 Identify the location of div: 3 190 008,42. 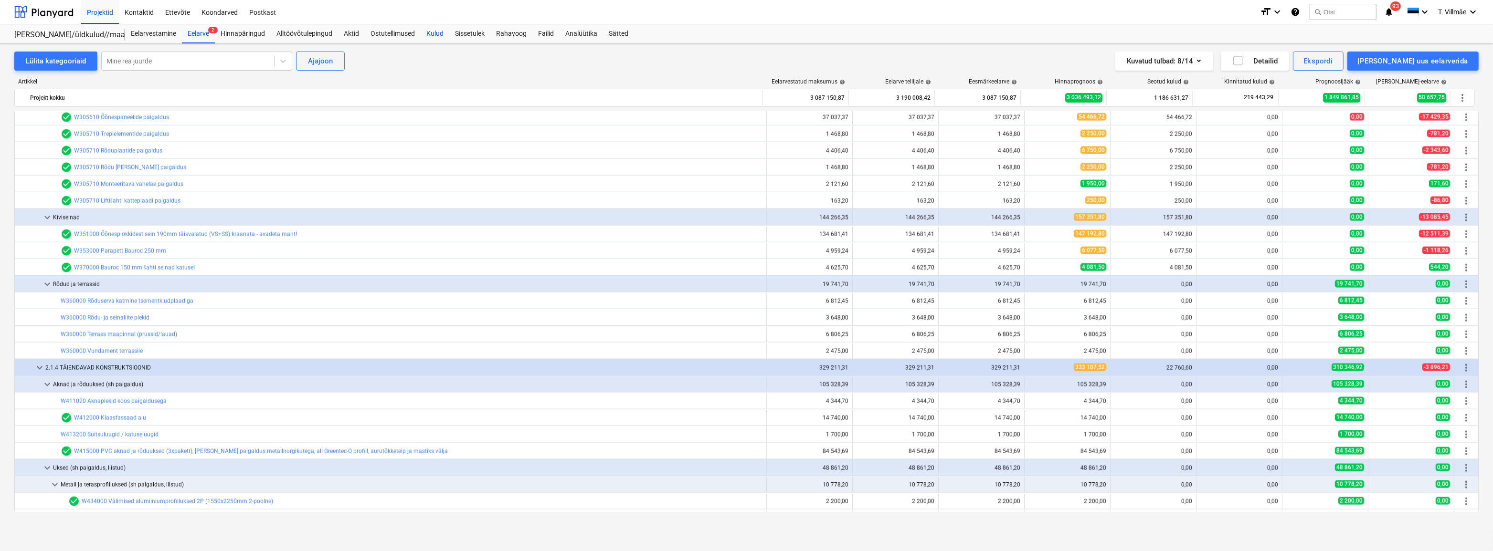
(891, 98).